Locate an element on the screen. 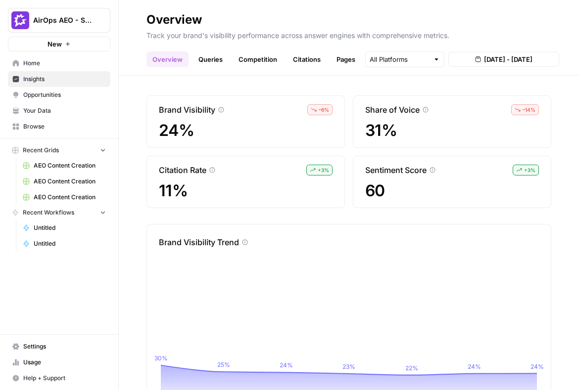 Image resolution: width=579 pixels, height=390 pixels. a: Overview is located at coordinates (167, 59).